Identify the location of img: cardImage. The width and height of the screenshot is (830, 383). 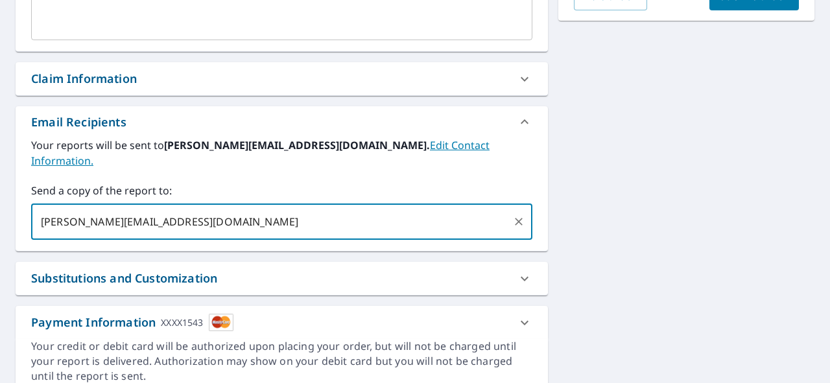
(221, 322).